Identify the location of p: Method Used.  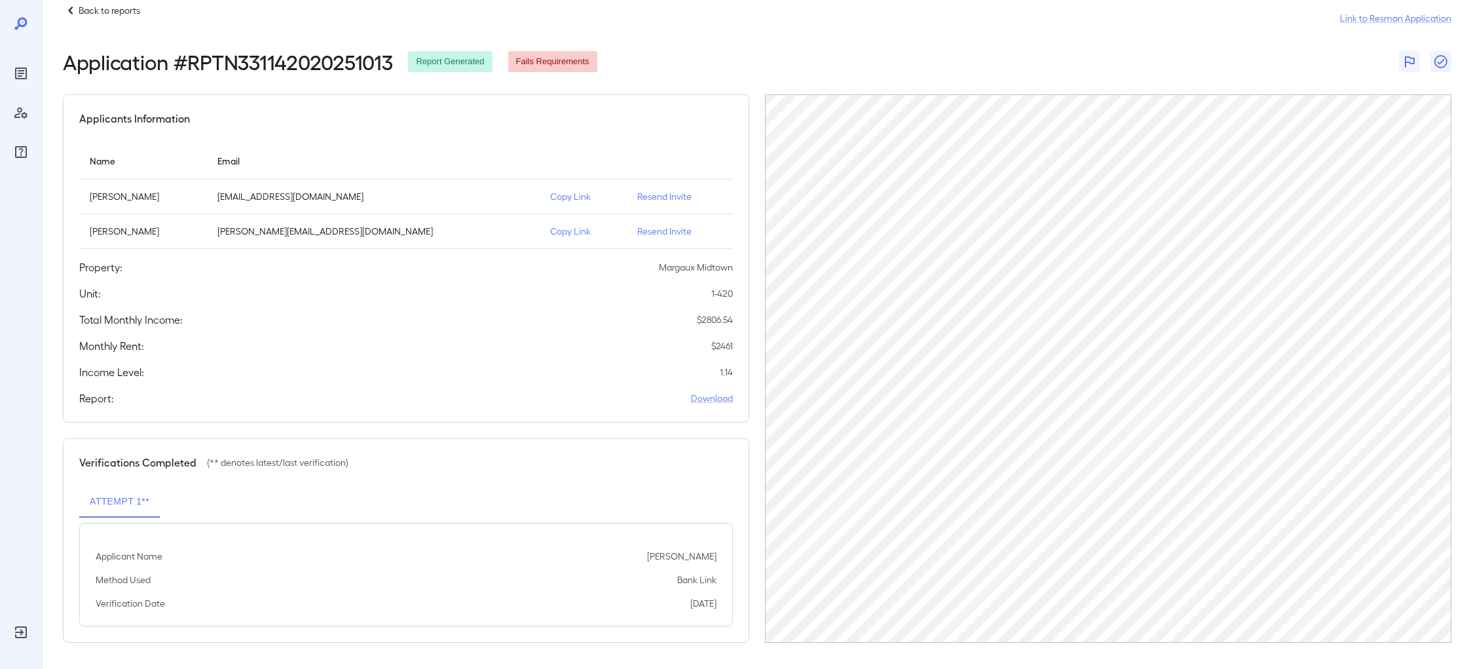
(123, 580).